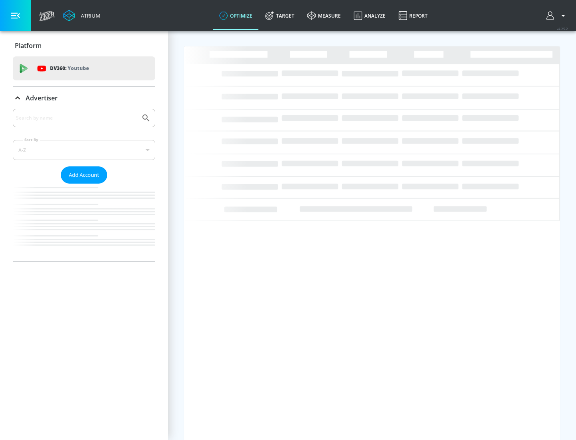 The width and height of the screenshot is (576, 440). Describe the element at coordinates (562, 28) in the screenshot. I see `span: v 4.25.2` at that location.